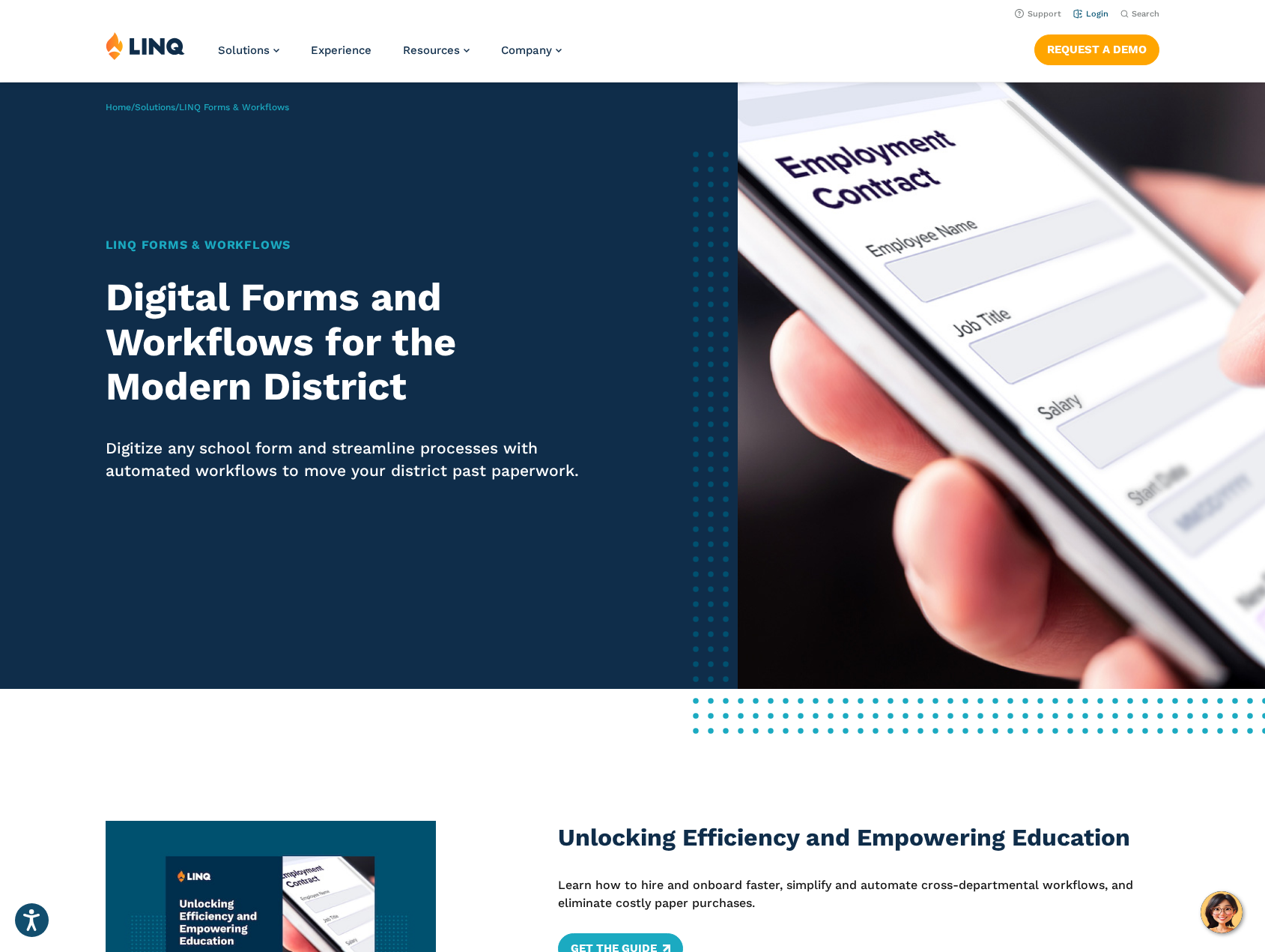  What do you see at coordinates (145, 45) in the screenshot?
I see `img: LINQ | K‑12 Software` at bounding box center [145, 45].